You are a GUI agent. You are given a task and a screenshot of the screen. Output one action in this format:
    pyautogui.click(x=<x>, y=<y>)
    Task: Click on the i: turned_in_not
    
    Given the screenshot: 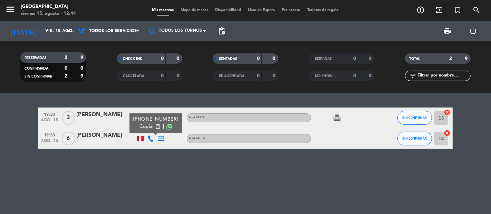 What is the action you would take?
    pyautogui.click(x=458, y=10)
    